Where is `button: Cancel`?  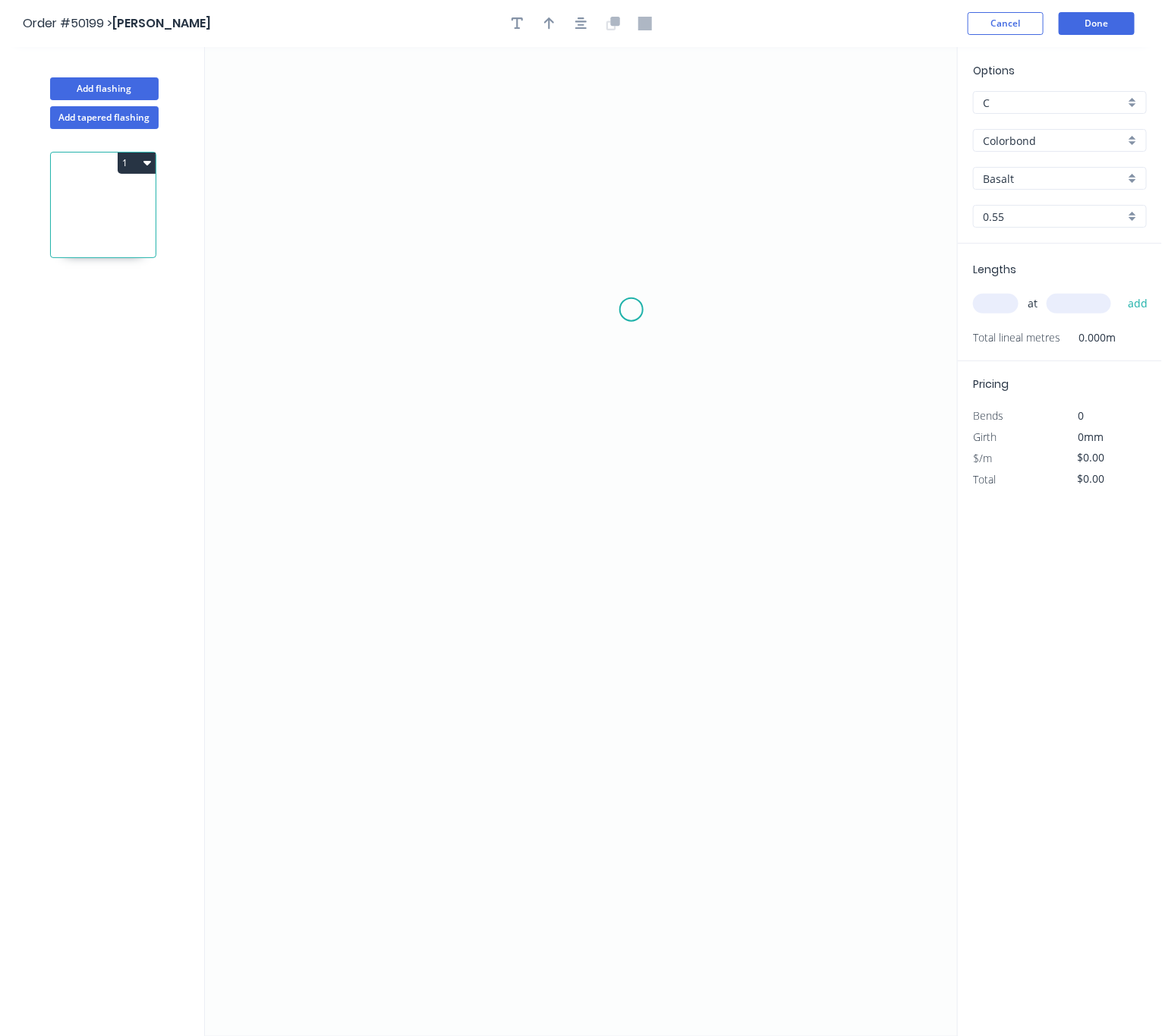
button: Cancel is located at coordinates (1006, 23).